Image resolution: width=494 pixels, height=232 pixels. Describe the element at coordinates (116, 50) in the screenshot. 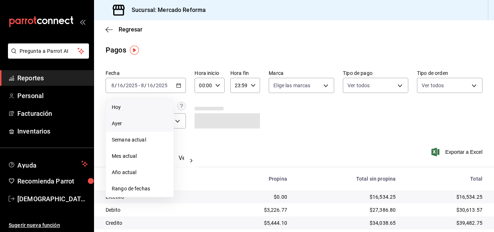

I see `div: Pagos` at that location.